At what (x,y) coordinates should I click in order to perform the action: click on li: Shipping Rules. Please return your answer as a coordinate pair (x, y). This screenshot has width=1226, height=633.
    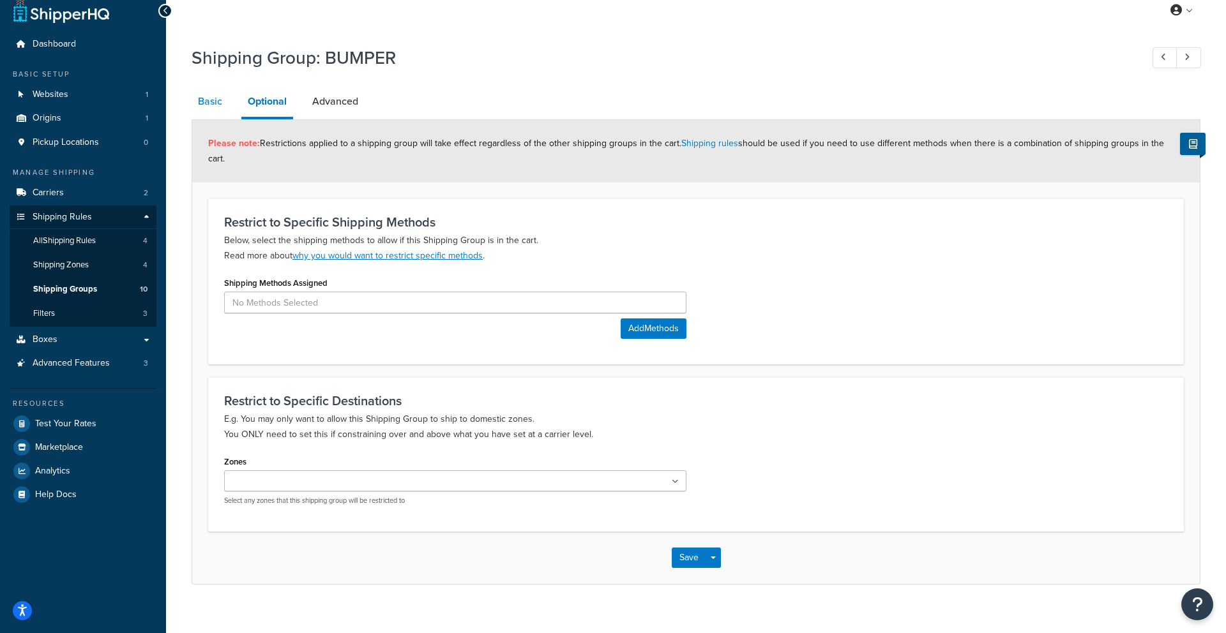
    Looking at the image, I should click on (83, 266).